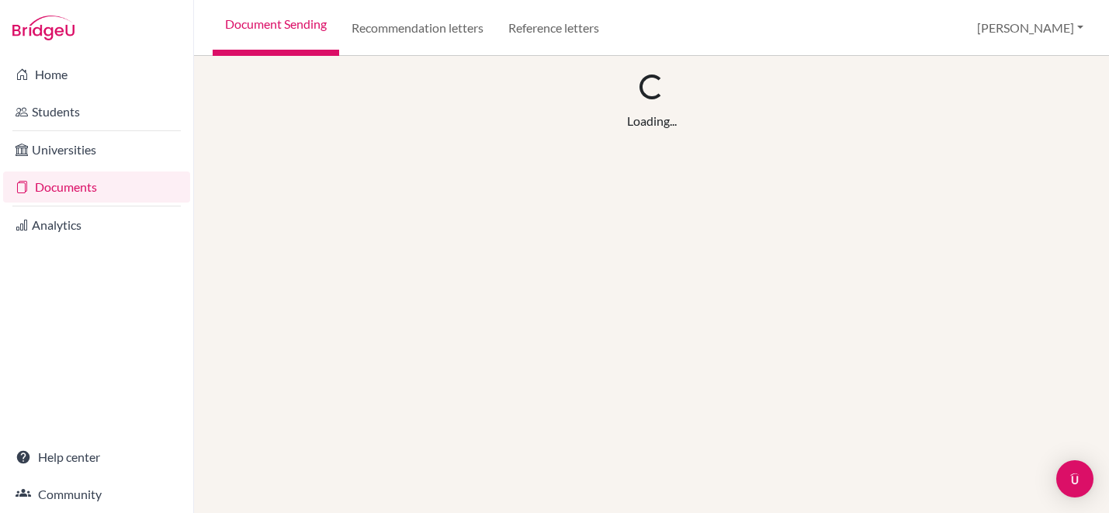  What do you see at coordinates (96, 187) in the screenshot?
I see `a: Documents` at bounding box center [96, 187].